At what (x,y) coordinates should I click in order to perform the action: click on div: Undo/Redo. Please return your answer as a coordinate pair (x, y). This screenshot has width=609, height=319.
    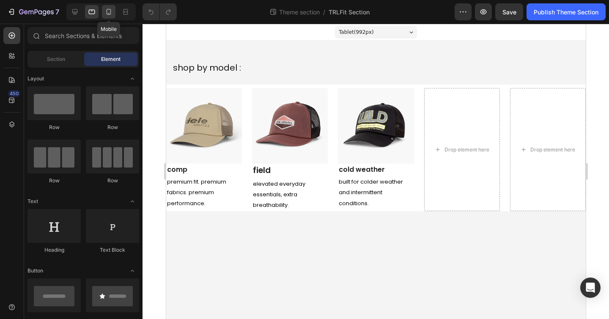
    Looking at the image, I should click on (160, 12).